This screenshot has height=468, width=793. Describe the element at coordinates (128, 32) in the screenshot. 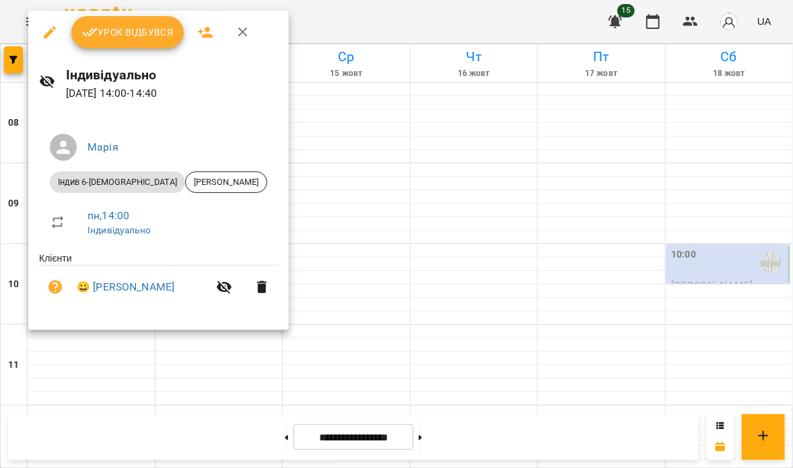

I see `span: Урок відбувся` at that location.